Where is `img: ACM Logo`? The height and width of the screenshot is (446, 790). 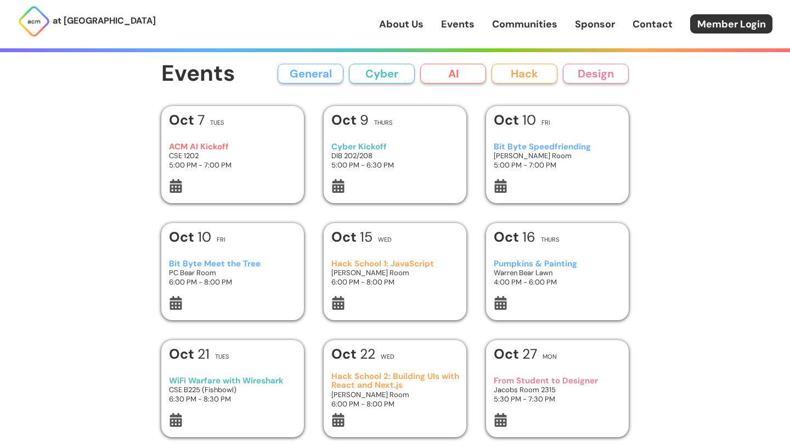 img: ACM Logo is located at coordinates (34, 21).